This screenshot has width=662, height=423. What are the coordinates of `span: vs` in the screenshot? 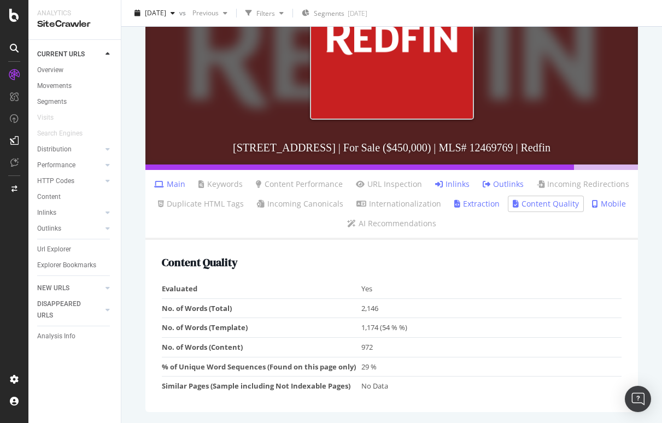 It's located at (184, 13).